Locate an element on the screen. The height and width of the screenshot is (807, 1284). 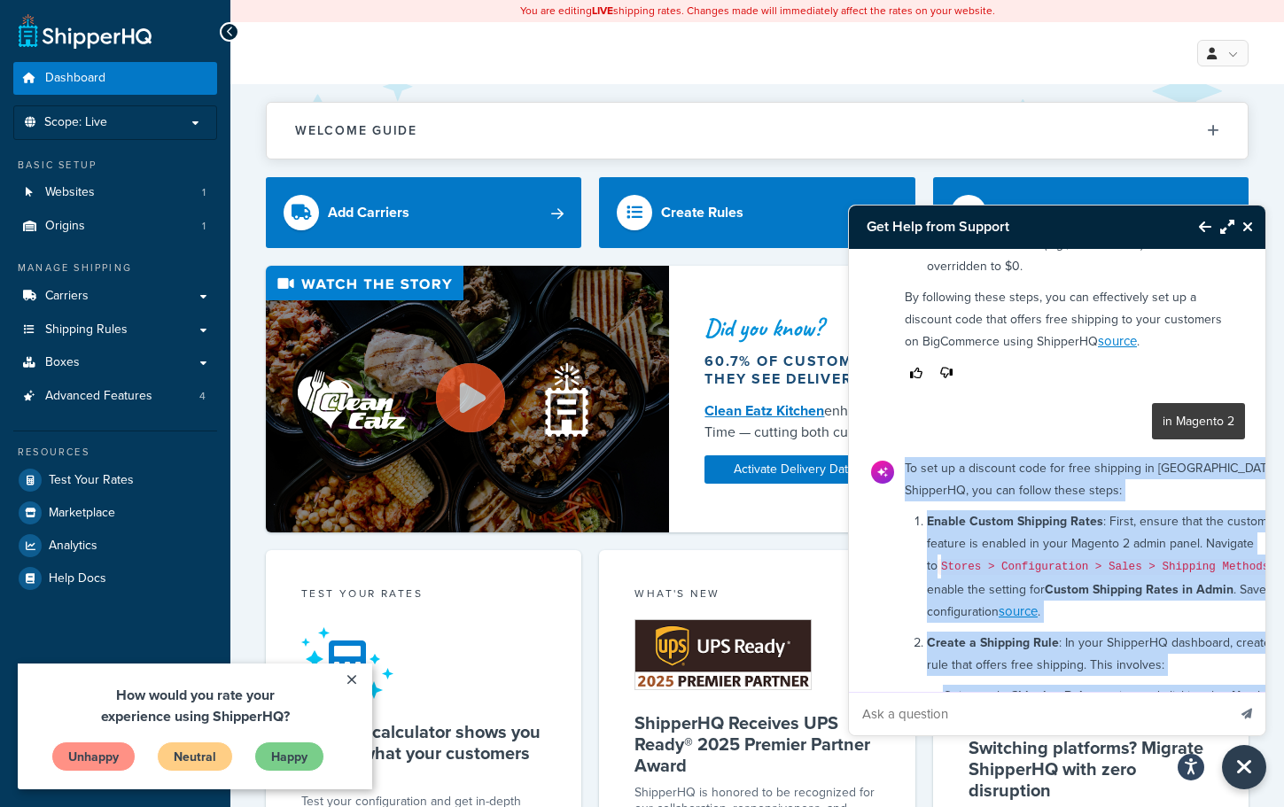
div: Add Carriers is located at coordinates (369, 213).